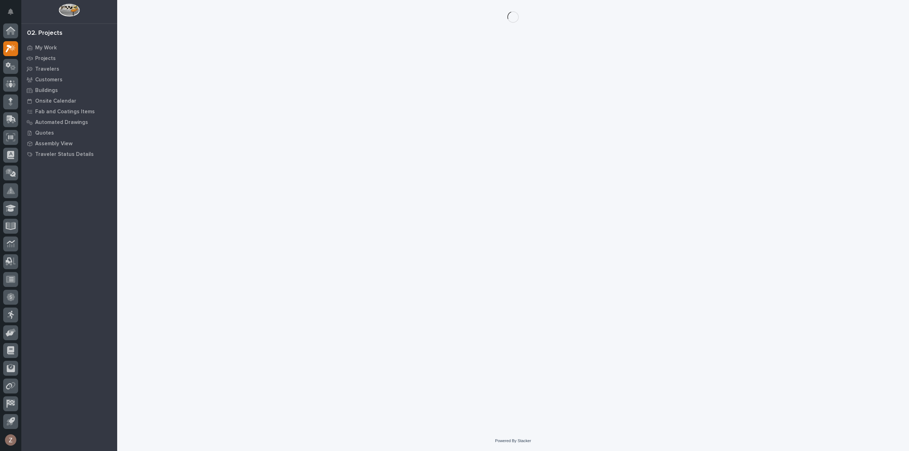  Describe the element at coordinates (47, 91) in the screenshot. I see `p: Buildings` at that location.